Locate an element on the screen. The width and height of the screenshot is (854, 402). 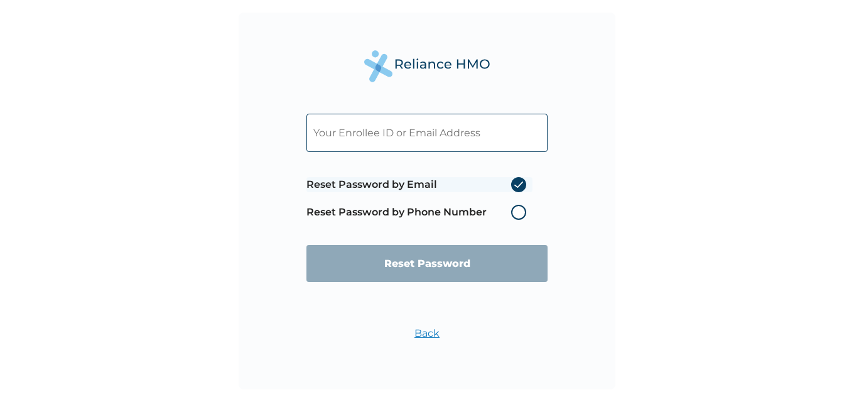
a: Back is located at coordinates (427, 333).